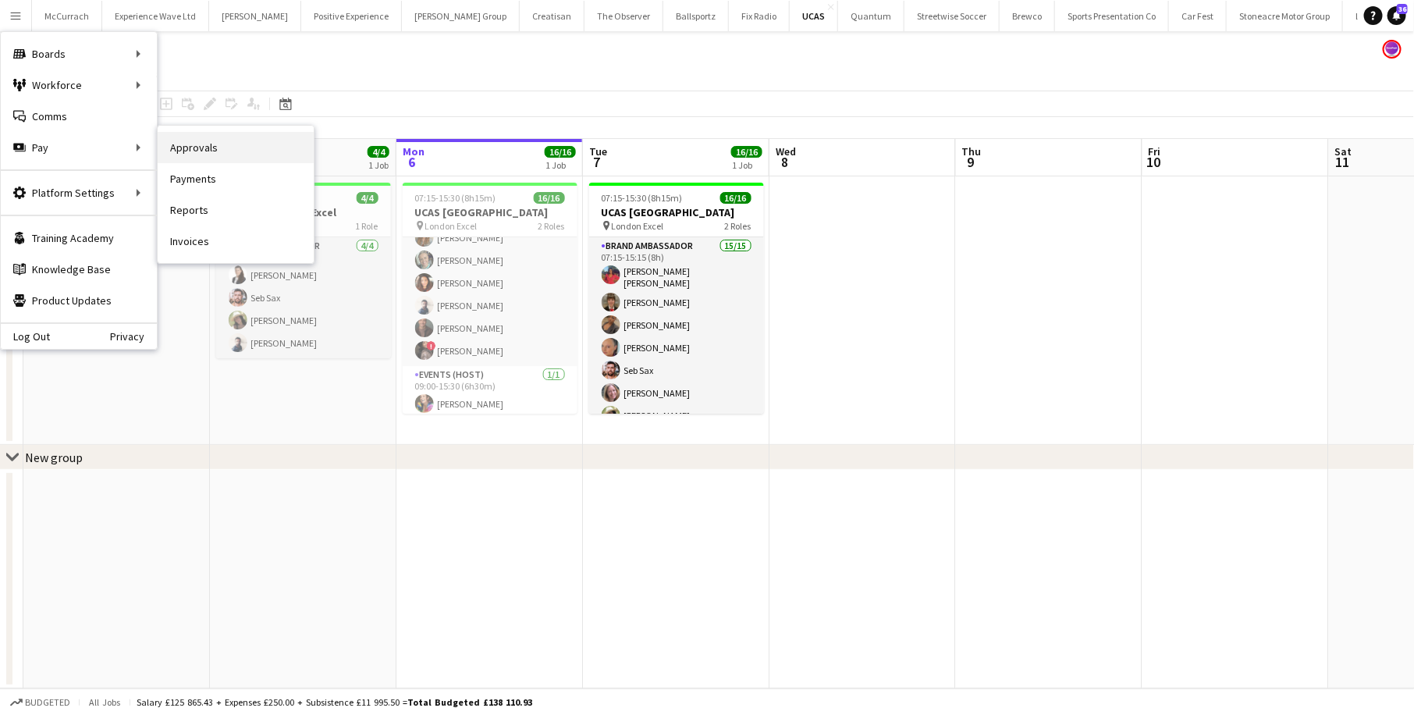 This screenshot has width=1414, height=715. Describe the element at coordinates (971, 151) in the screenshot. I see `span: Thu` at that location.